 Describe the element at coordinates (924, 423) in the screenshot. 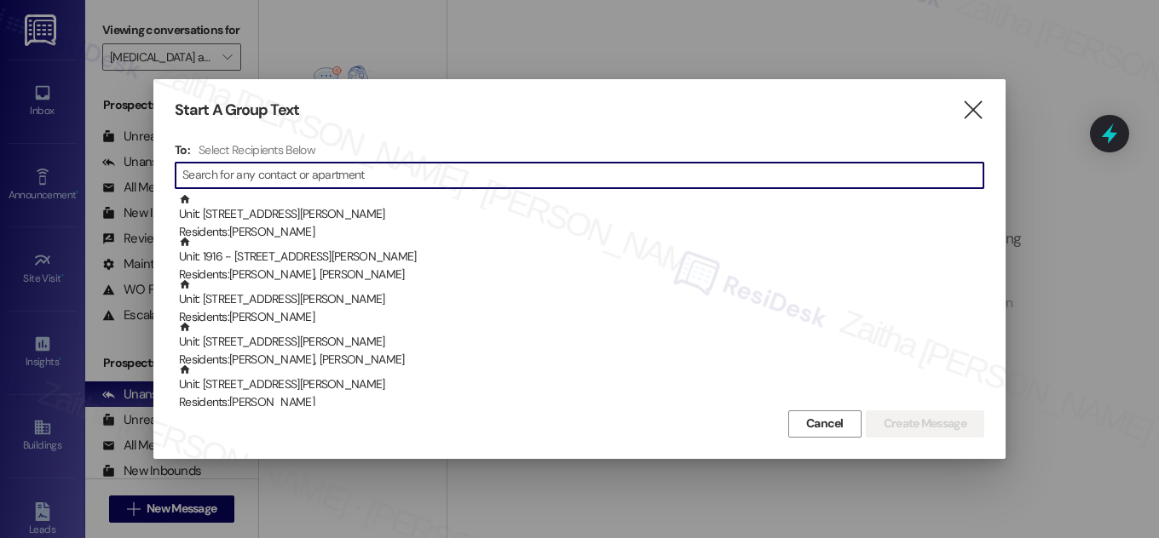

I see `span: Create Message` at that location.